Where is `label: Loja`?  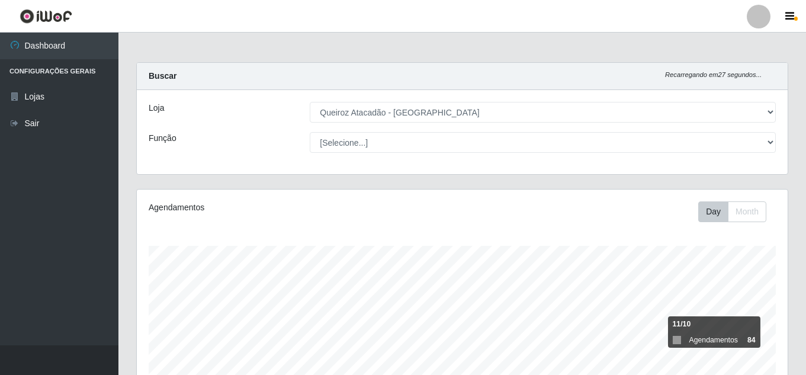
label: Loja is located at coordinates (156, 108).